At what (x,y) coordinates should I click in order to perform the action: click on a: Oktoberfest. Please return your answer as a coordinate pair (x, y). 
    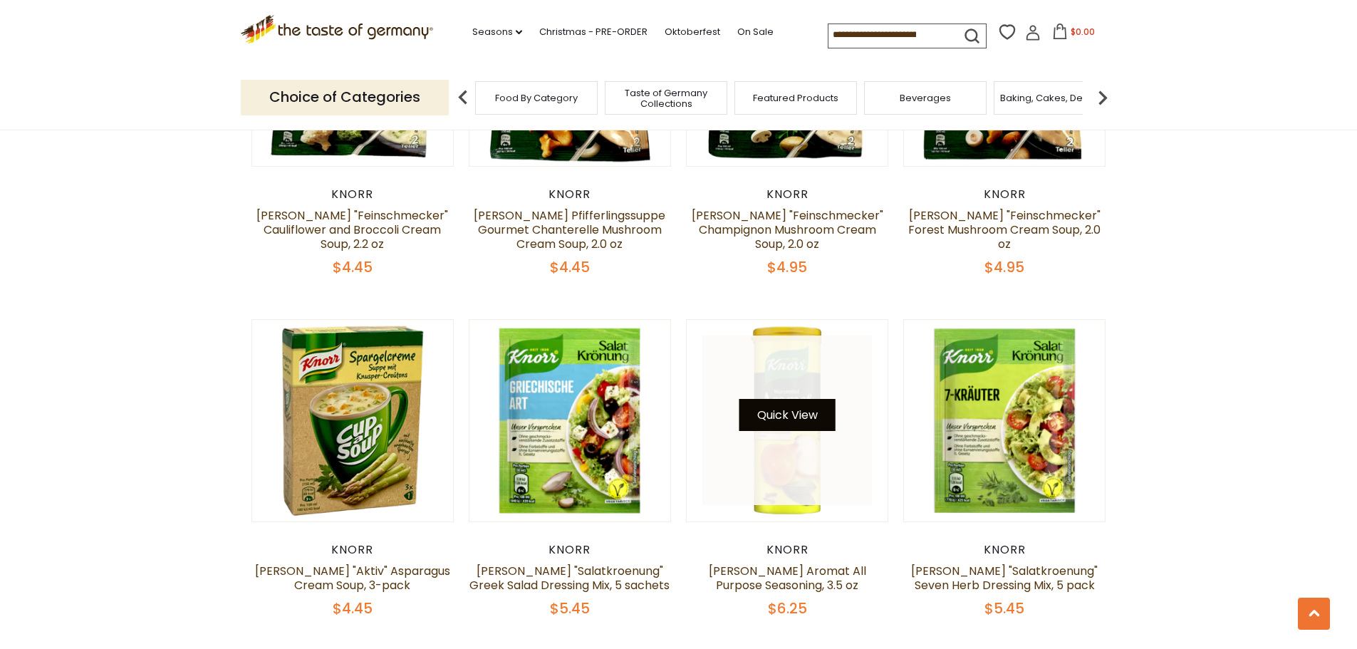
    Looking at the image, I should click on (693, 32).